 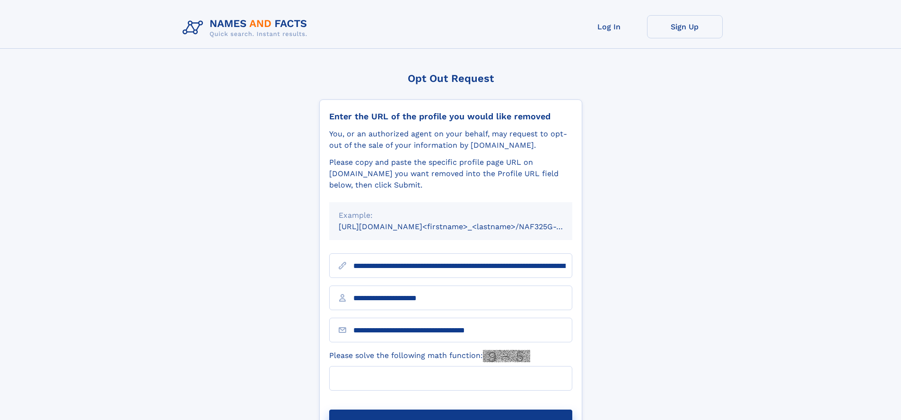 I want to click on div: You, or an authorized agent on your behalf, may request to opt-out of the sale of your informatio..., so click(x=451, y=140).